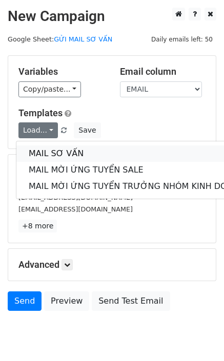 This screenshot has height=361, width=224. Describe the element at coordinates (37, 226) in the screenshot. I see `a: +8 more` at that location.